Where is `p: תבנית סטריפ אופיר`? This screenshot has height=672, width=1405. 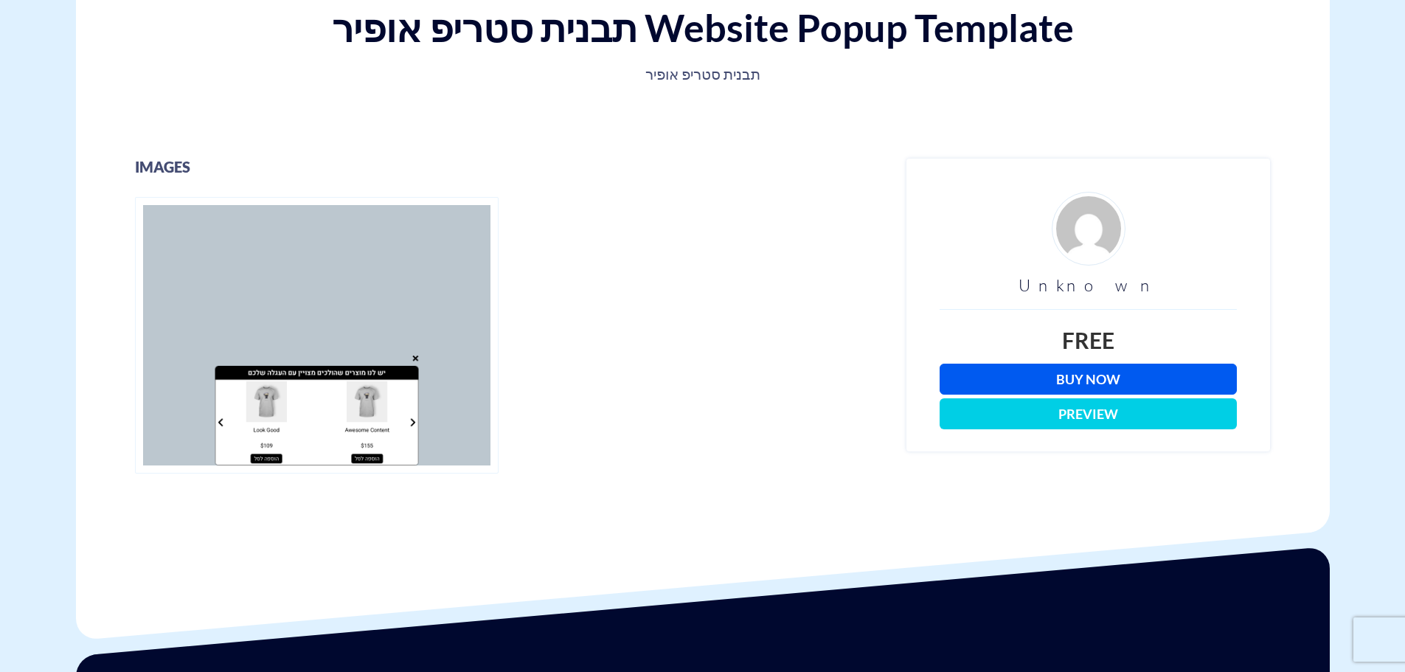 p: תבנית סטריפ אופיר is located at coordinates (703, 74).